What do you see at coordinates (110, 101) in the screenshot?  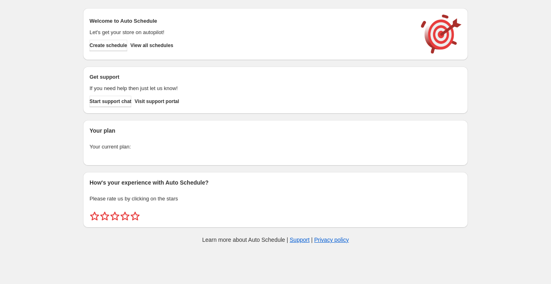 I see `span: Start support chat` at bounding box center [110, 101].